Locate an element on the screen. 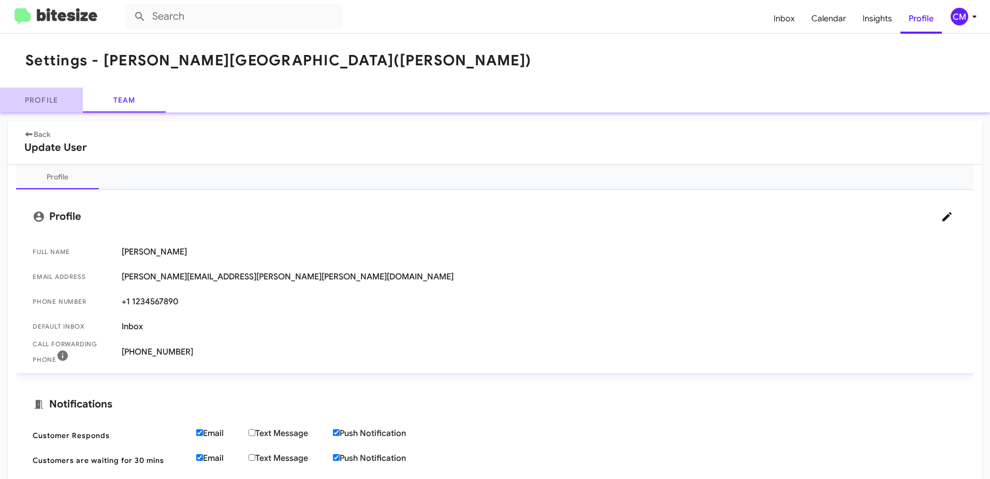 The height and width of the screenshot is (479, 990). h2: Update User is located at coordinates (495, 148).